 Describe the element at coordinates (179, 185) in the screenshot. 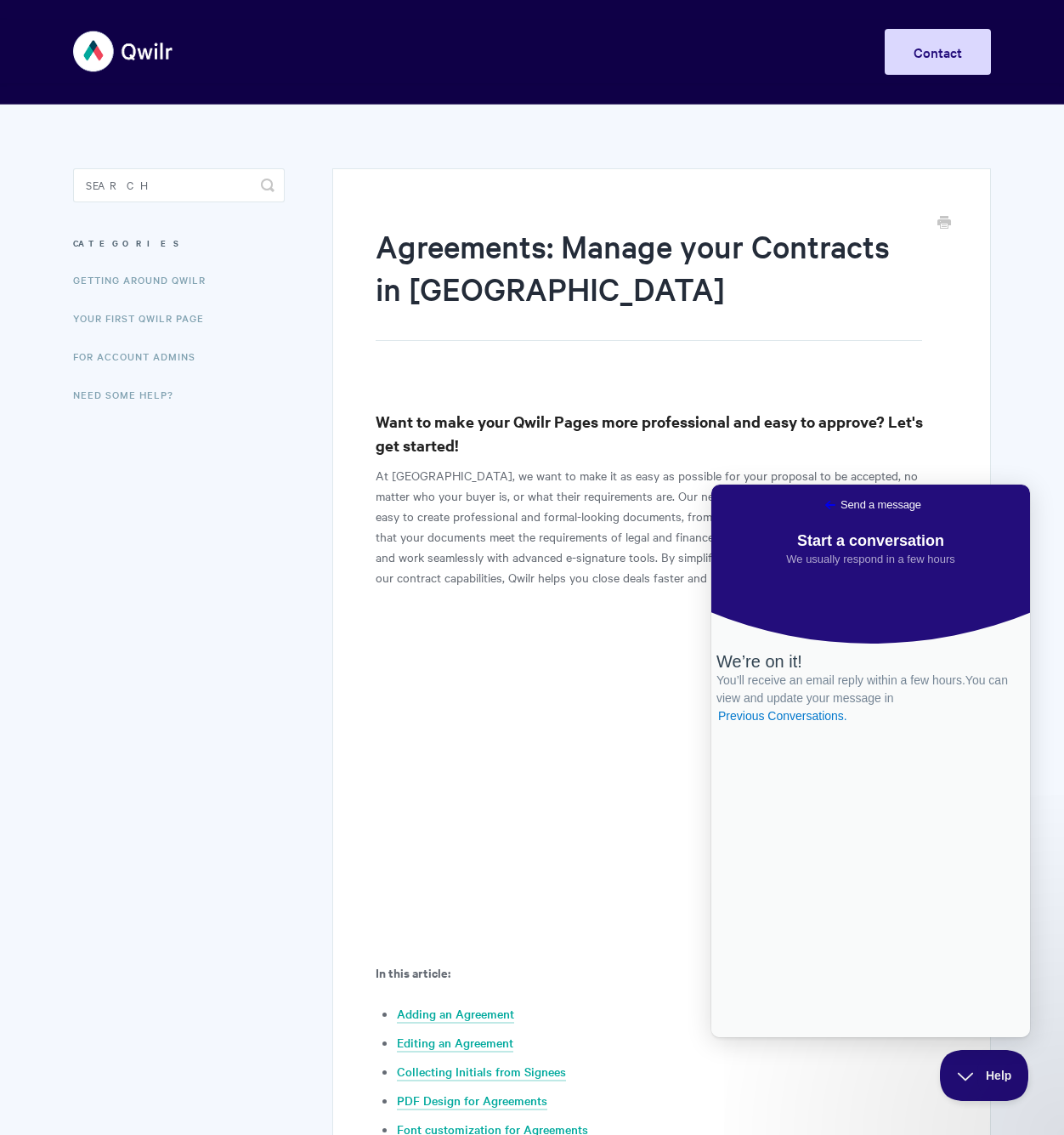

I see `input: Search` at that location.